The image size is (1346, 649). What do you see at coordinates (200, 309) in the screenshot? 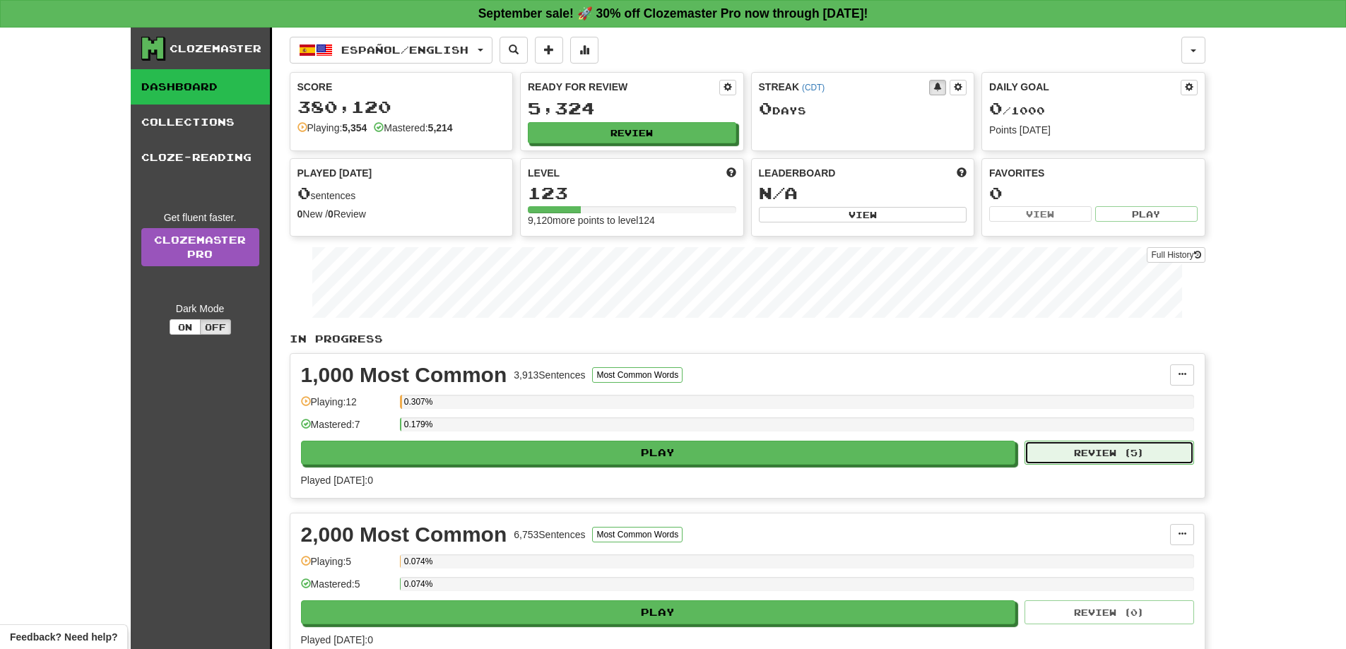
I see `div: Dark Mode` at bounding box center [200, 309].